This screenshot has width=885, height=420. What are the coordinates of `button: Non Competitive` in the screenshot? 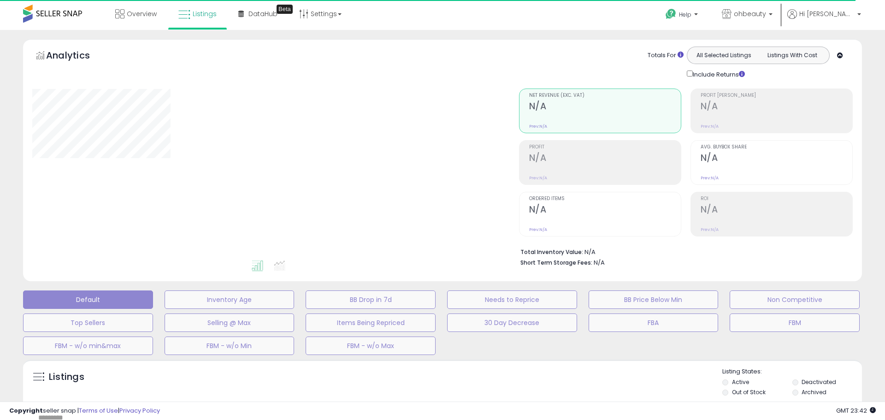 It's located at (794, 299).